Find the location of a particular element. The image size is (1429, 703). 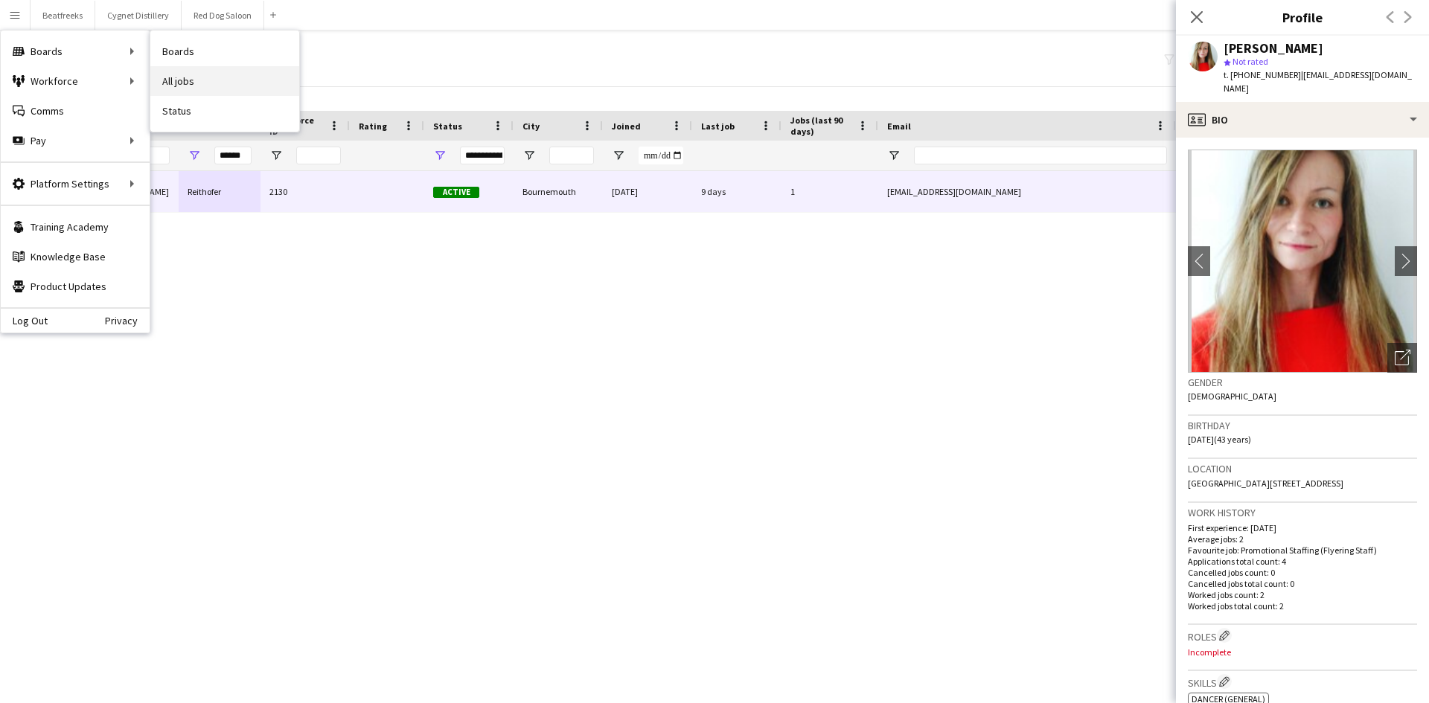

button: Cygnet Distillery is located at coordinates (138, 15).